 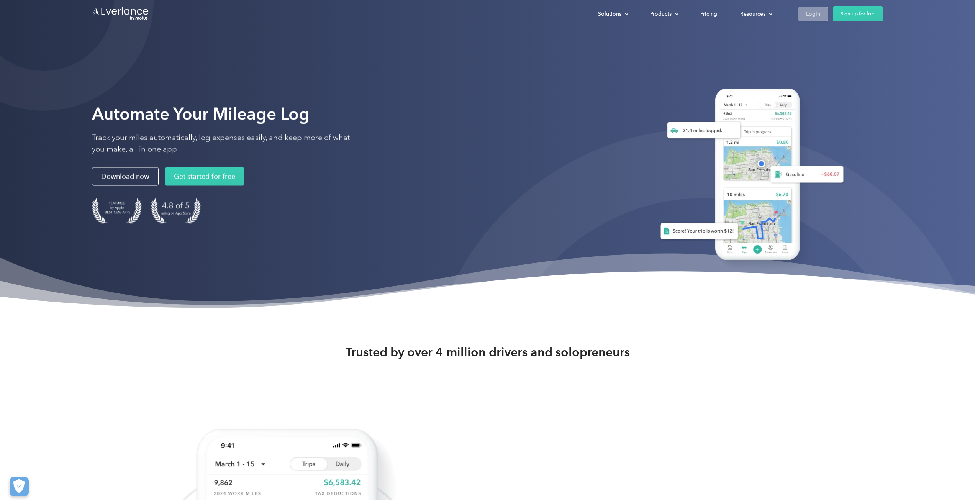 What do you see at coordinates (176, 211) in the screenshot?
I see `img: 4.9 out of 5 stars on the app store` at bounding box center [176, 211].